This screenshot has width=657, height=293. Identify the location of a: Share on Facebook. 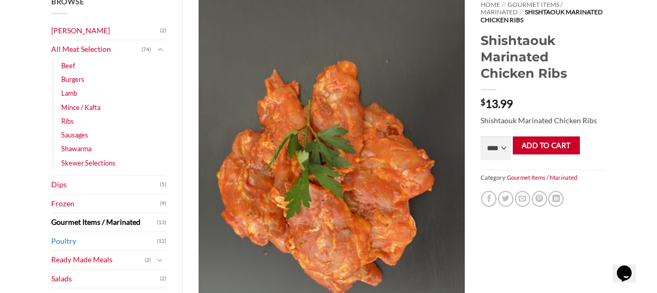
(489, 198).